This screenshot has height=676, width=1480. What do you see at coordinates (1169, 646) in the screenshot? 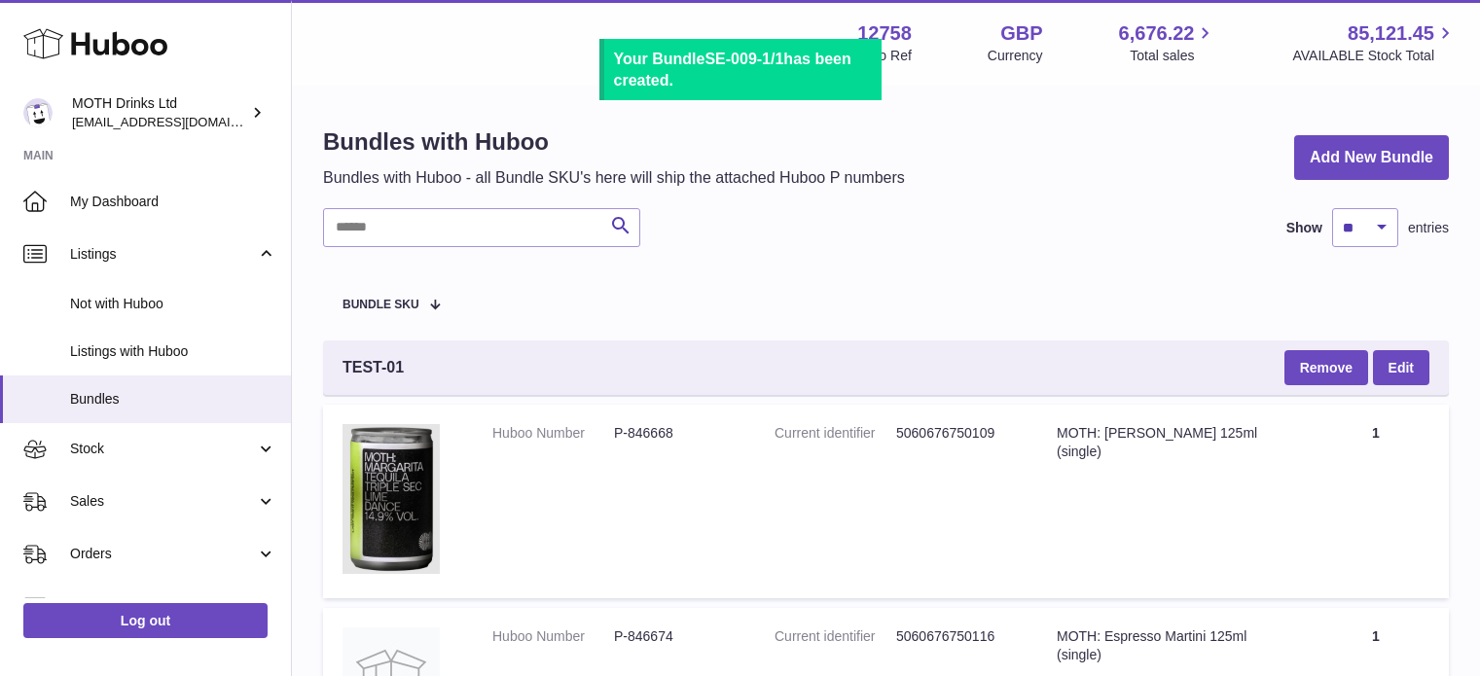
I see `div: MOTH: Espresso Martini 125ml (single)` at bounding box center [1169, 646].